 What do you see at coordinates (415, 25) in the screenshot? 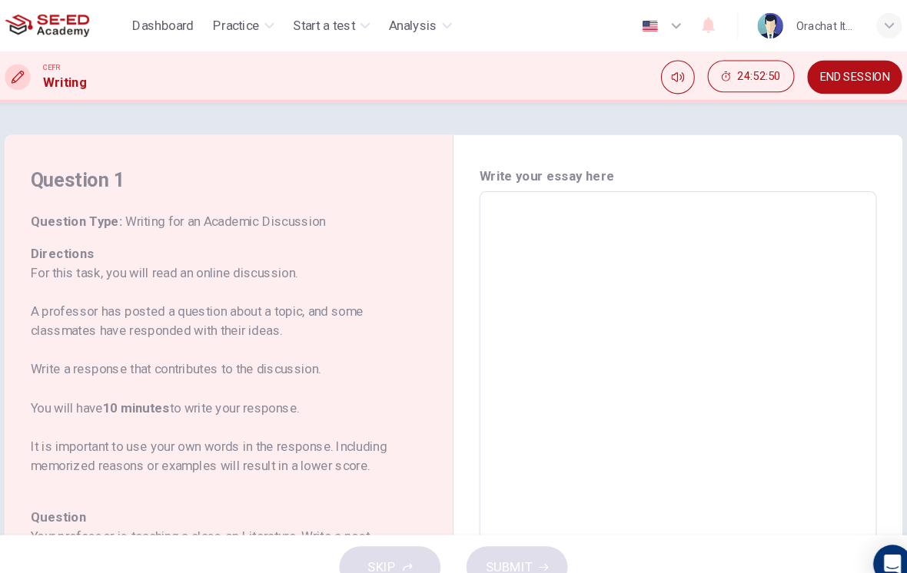
I see `span: Analysis` at bounding box center [415, 25].